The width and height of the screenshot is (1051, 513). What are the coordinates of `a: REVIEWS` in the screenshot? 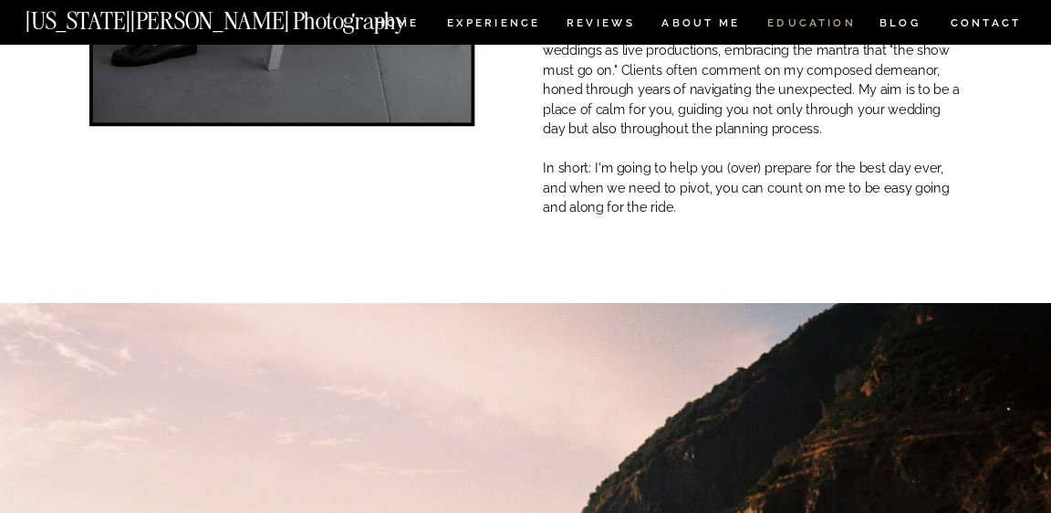 It's located at (599, 25).